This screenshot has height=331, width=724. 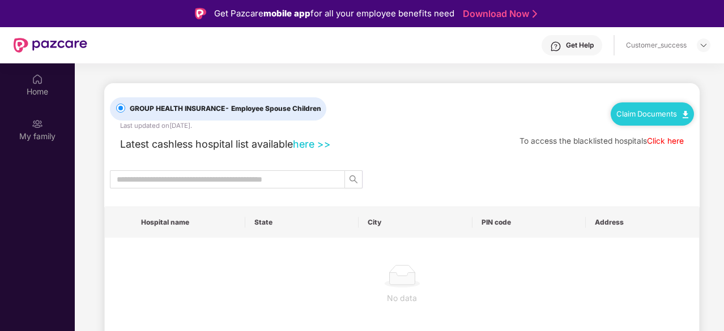 What do you see at coordinates (273, 108) in the screenshot?
I see `span: - Employee Spouse Children` at bounding box center [273, 108].